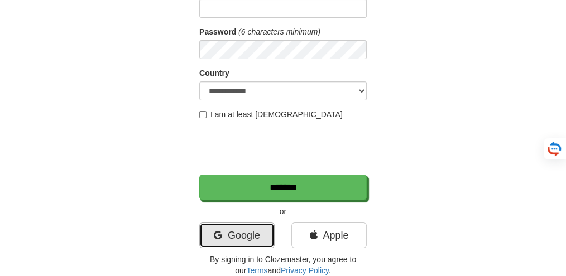 The image size is (566, 276). I want to click on label: Country, so click(214, 73).